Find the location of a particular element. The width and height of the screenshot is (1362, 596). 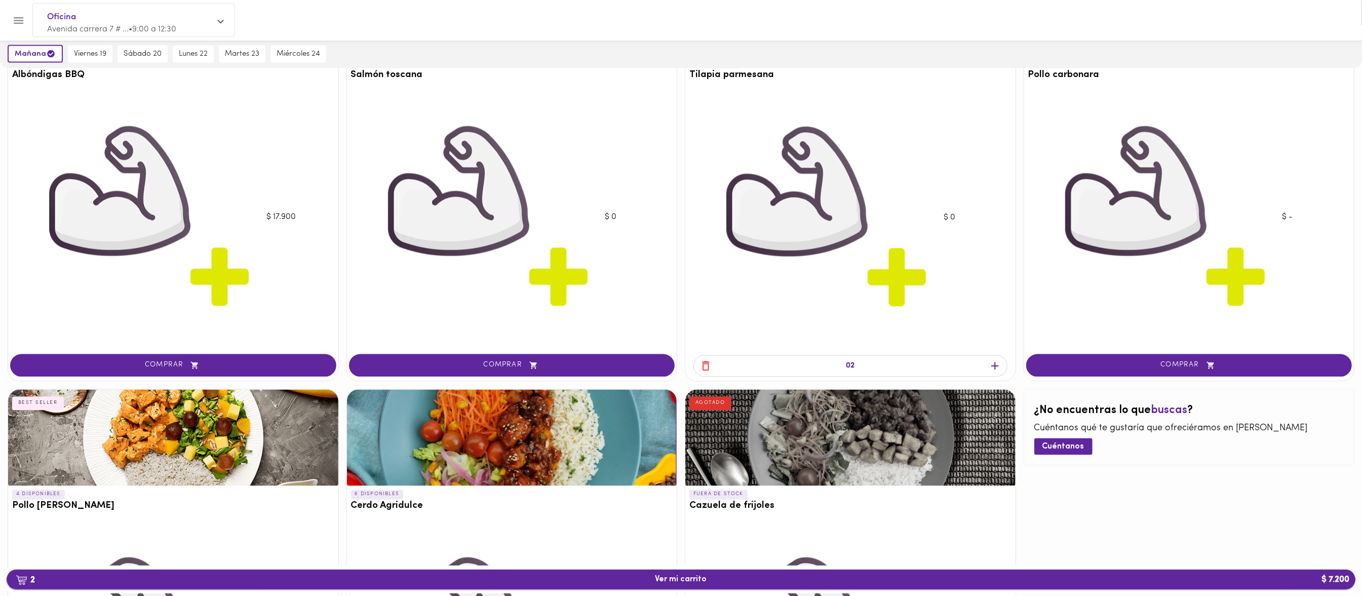

span: sábado 20 is located at coordinates (142, 54).